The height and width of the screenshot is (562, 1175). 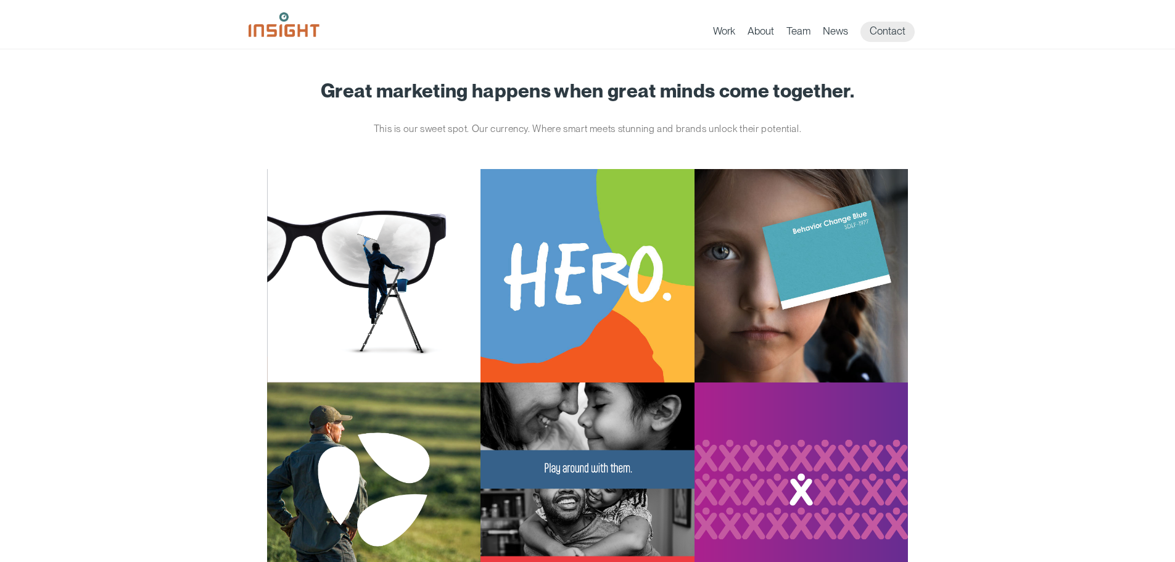 I want to click on a: About, so click(x=761, y=33).